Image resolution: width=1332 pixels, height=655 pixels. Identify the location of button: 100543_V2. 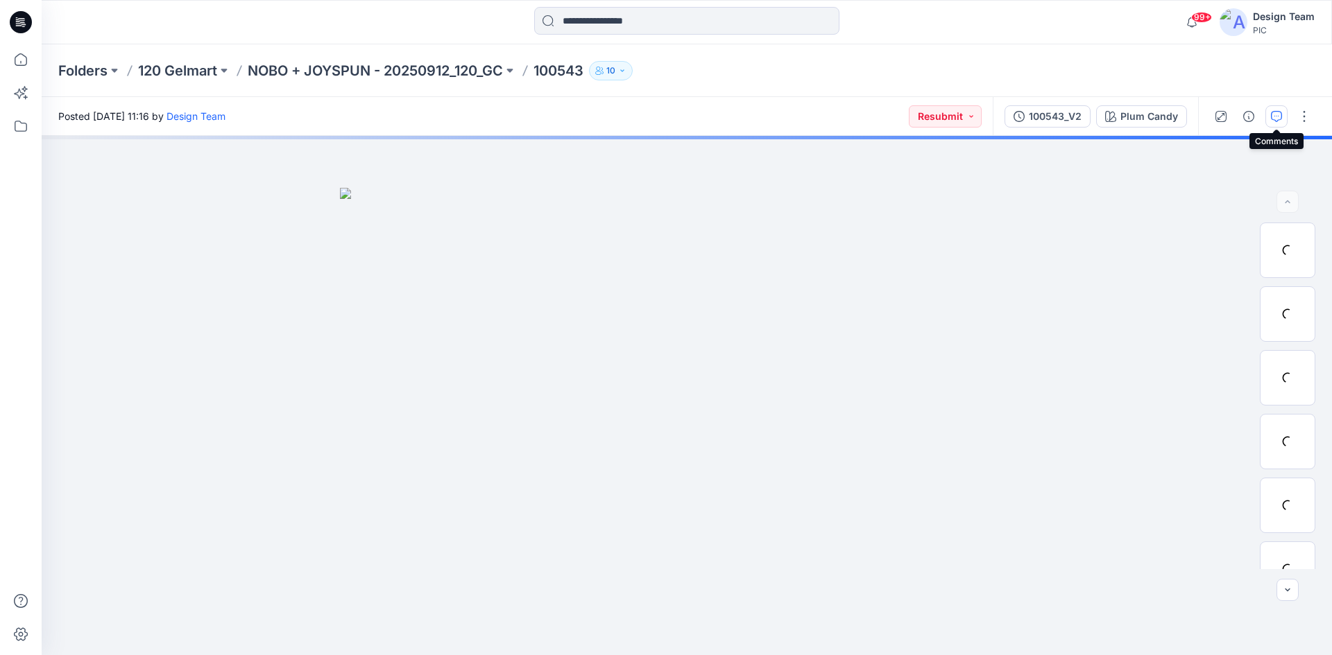
(1047, 117).